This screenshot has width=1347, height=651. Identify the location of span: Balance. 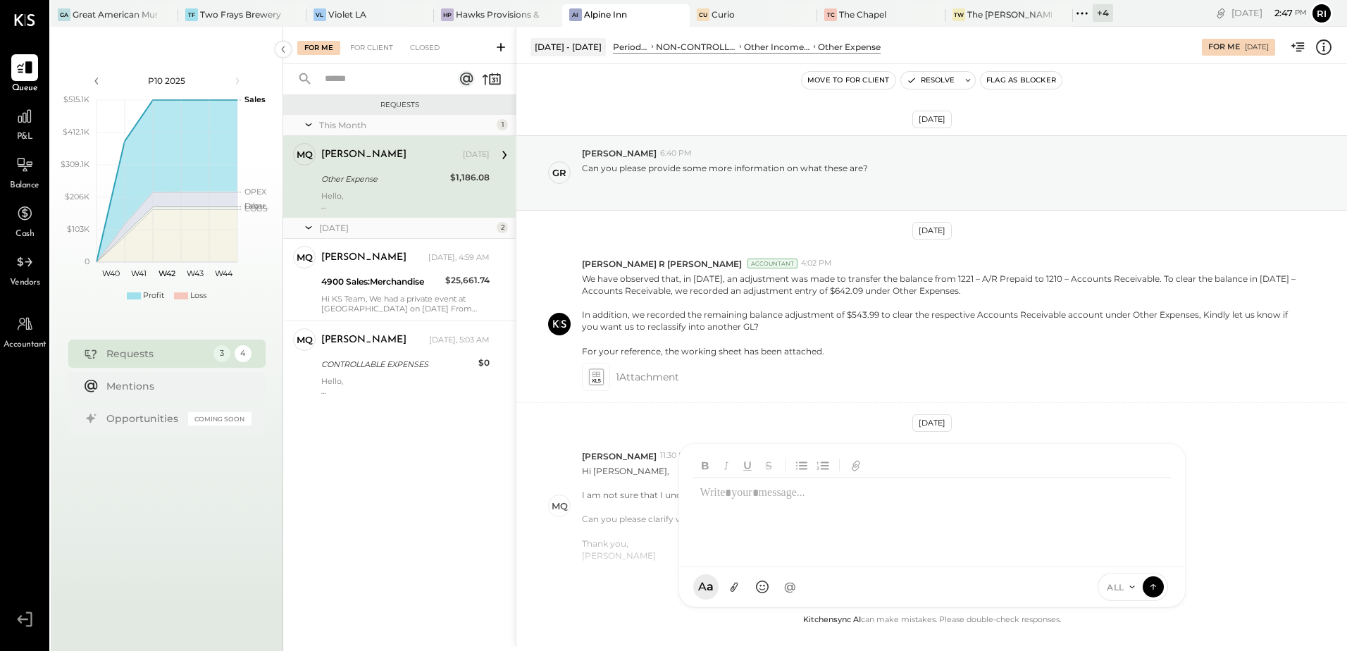
(25, 186).